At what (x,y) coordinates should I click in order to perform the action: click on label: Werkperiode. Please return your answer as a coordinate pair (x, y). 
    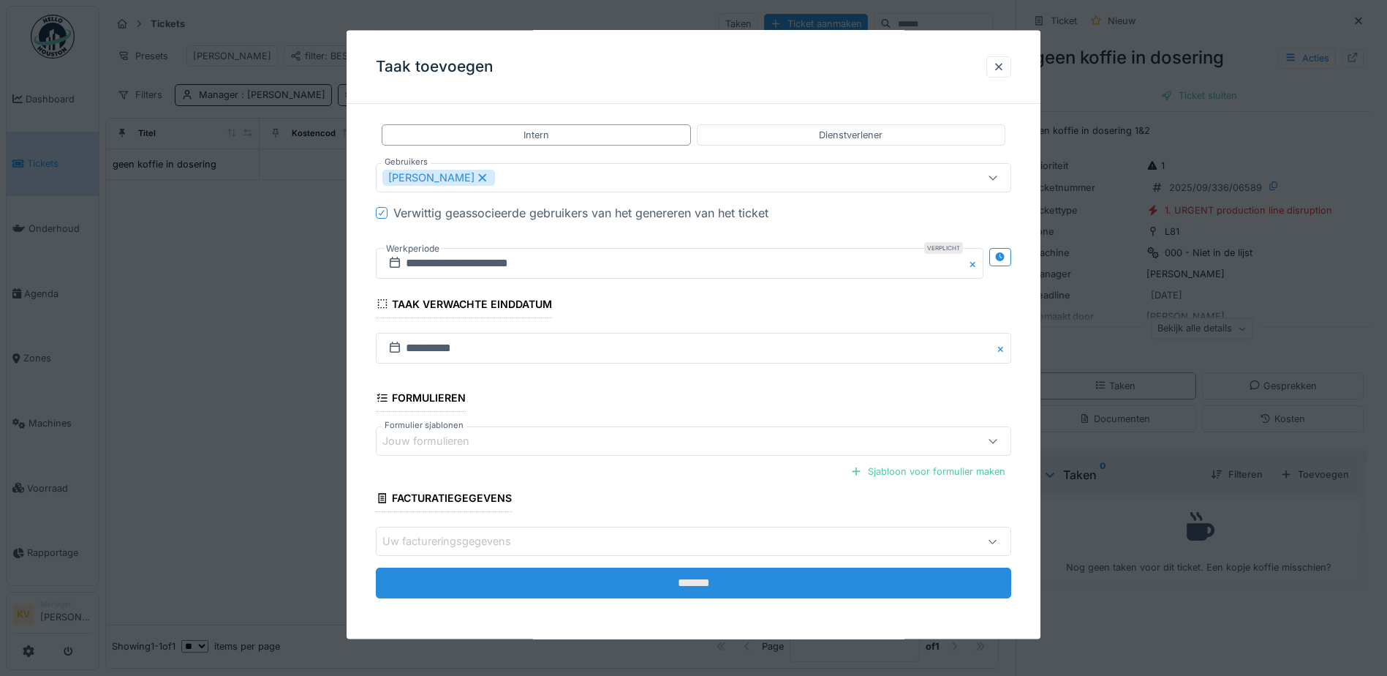
    Looking at the image, I should click on (412, 248).